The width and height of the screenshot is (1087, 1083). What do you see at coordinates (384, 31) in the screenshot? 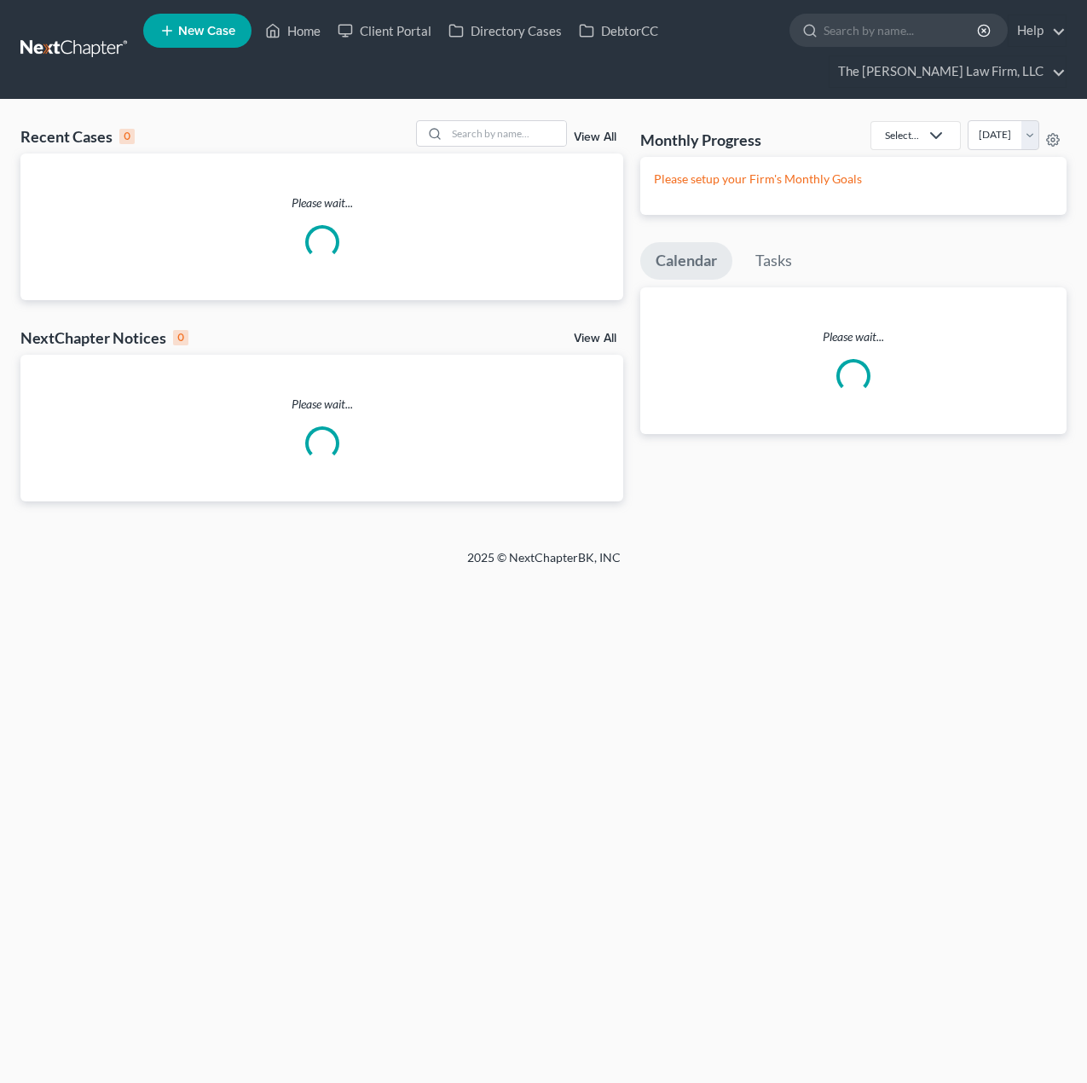
I see `a: Client Portal` at bounding box center [384, 31].